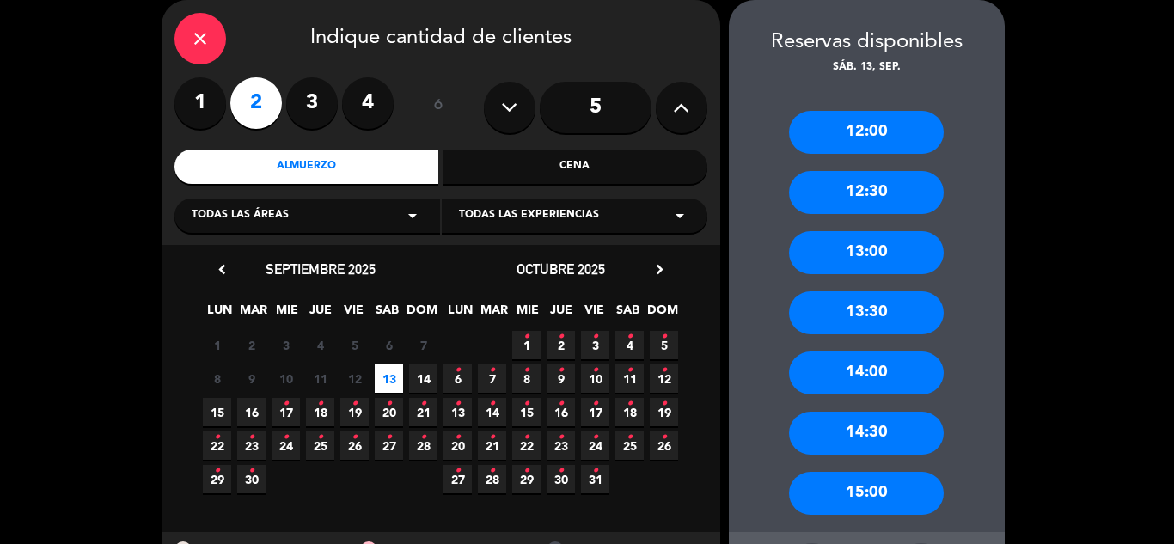  I want to click on span: 10, so click(595, 378).